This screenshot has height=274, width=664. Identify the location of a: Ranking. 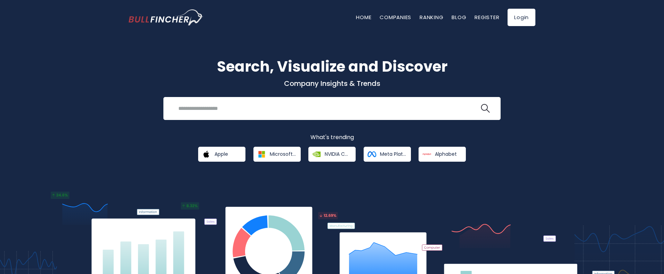
(432, 17).